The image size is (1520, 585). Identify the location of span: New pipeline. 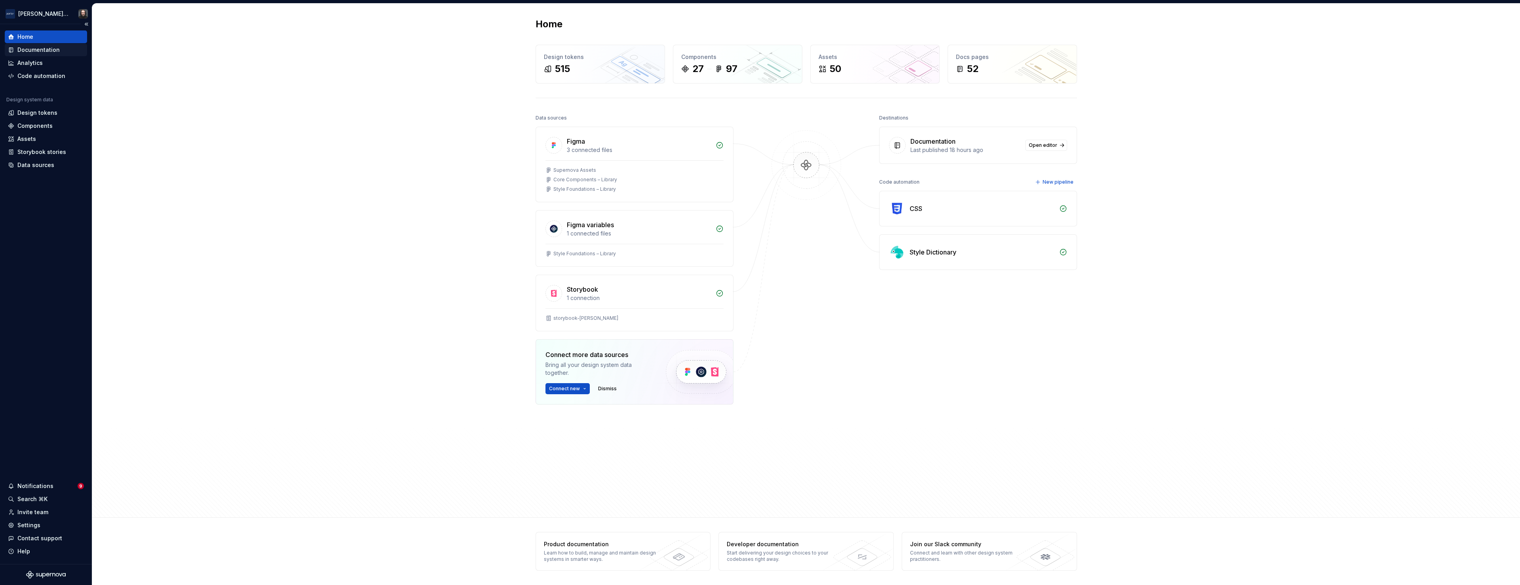
(1058, 182).